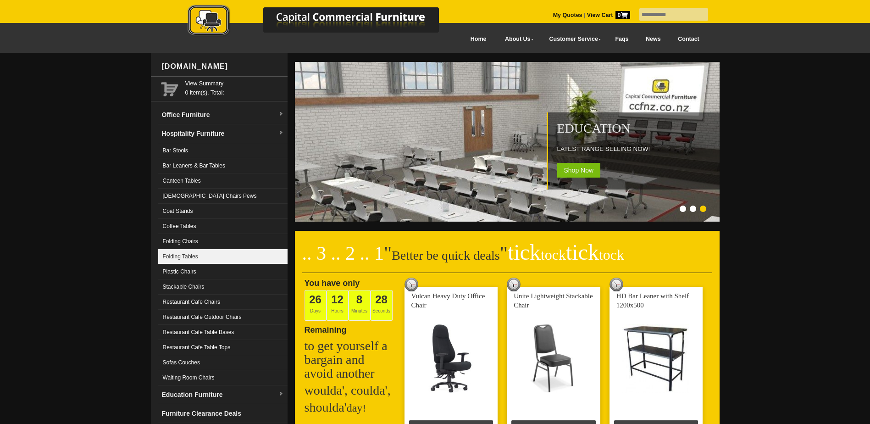  I want to click on span: 8, so click(359, 299).